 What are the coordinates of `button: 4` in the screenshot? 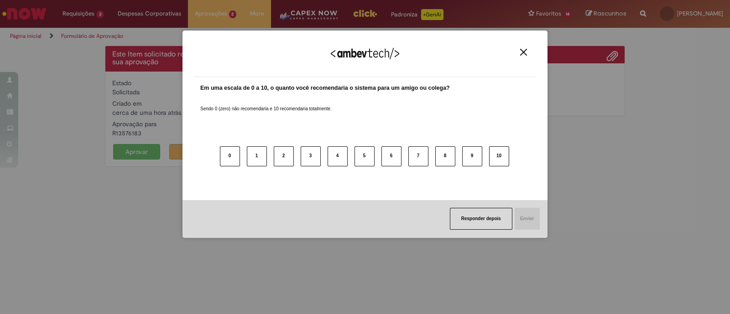 It's located at (338, 157).